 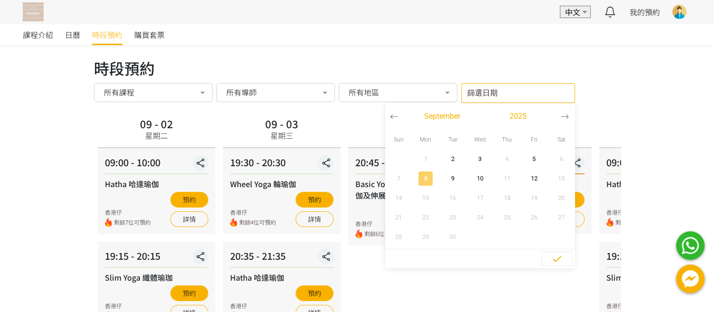 What do you see at coordinates (425, 139) in the screenshot?
I see `div: Mon` at bounding box center [425, 139].